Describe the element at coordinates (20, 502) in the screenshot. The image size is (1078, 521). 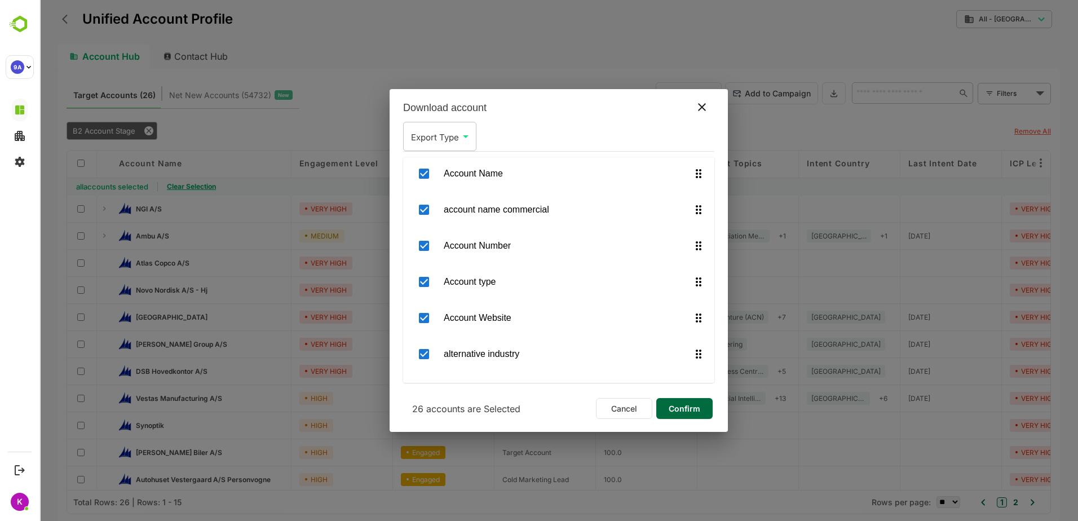
I see `div: K` at that location.